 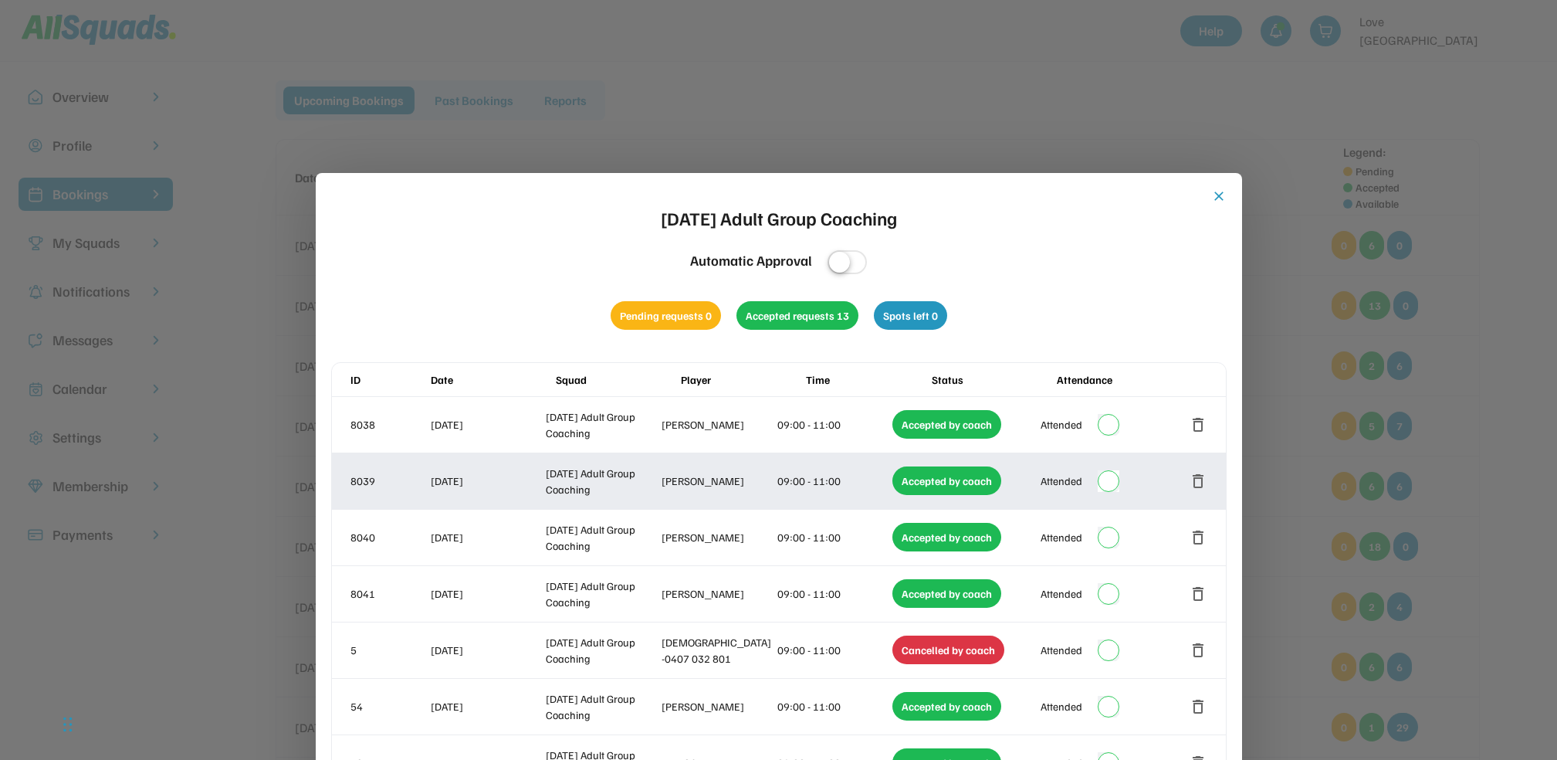 I want to click on div: 8039, so click(x=389, y=480).